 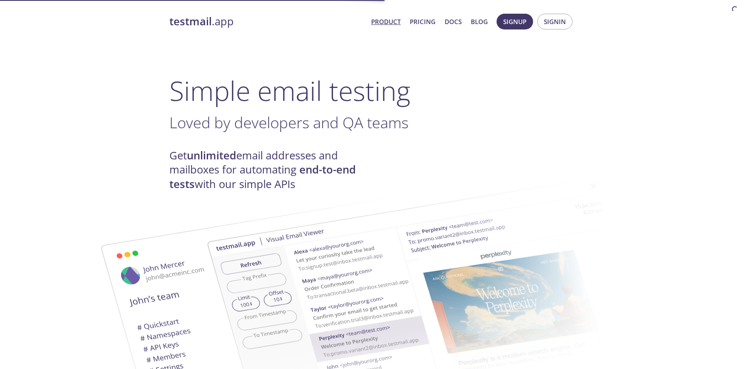 What do you see at coordinates (372, 90) in the screenshot?
I see `h1: Simple email testing` at bounding box center [372, 90].